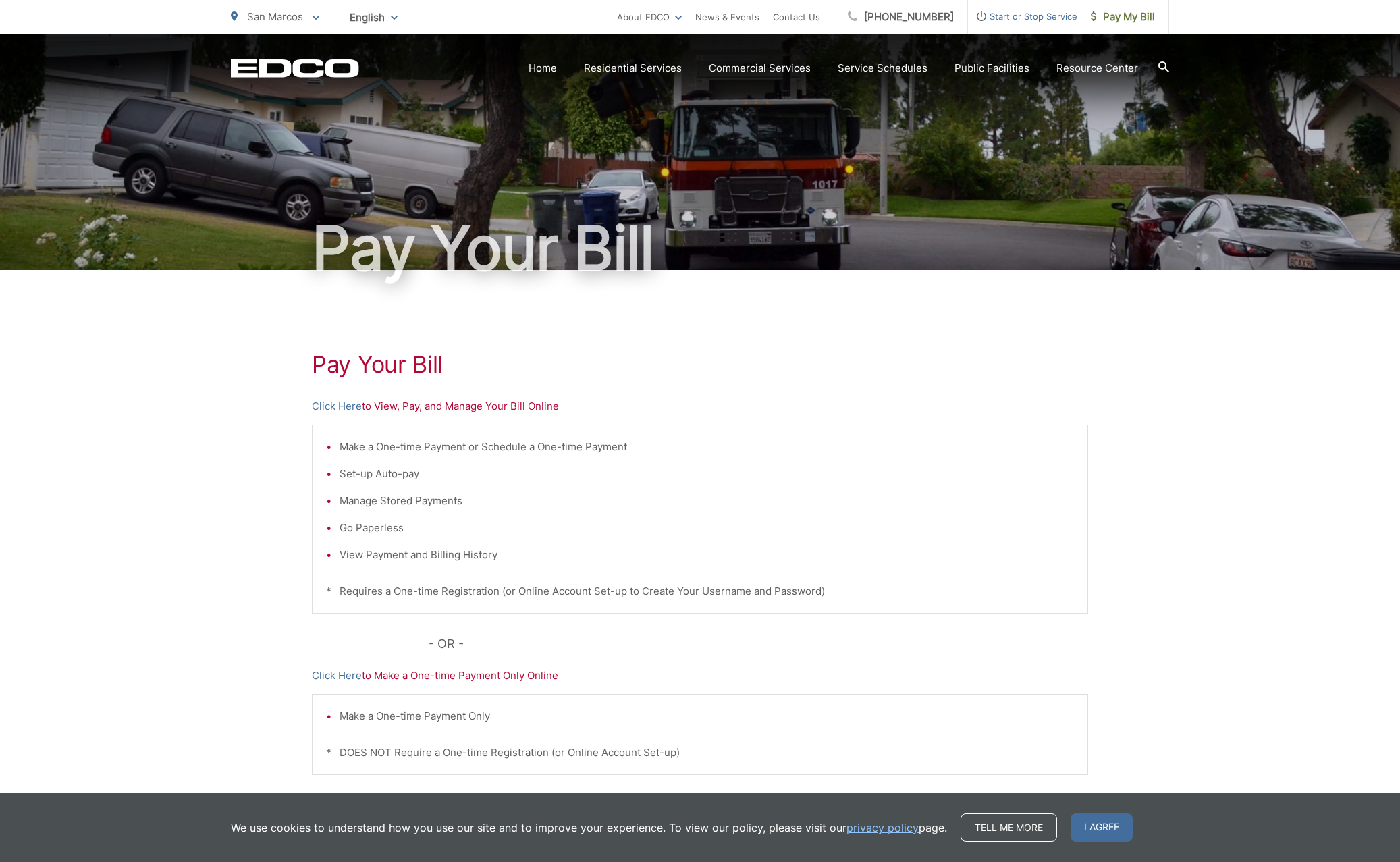  What do you see at coordinates (882, 828) in the screenshot?
I see `a: privacy policy` at bounding box center [882, 828].